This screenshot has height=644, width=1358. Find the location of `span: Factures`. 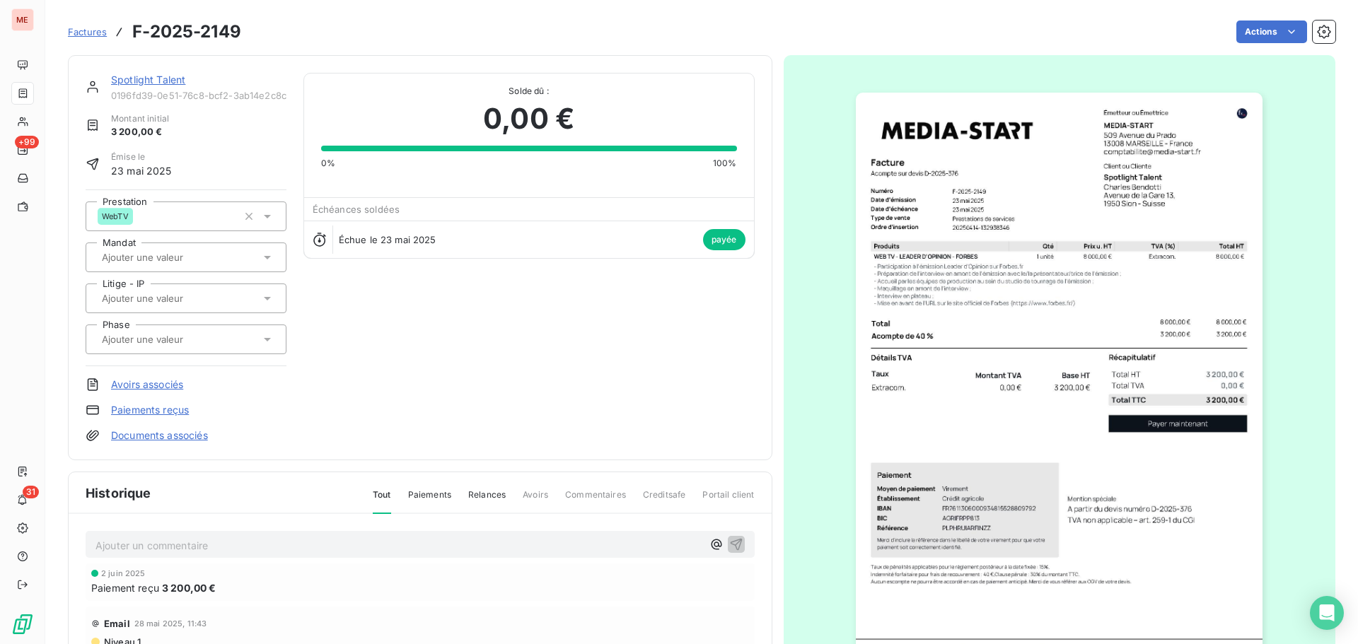

span: Factures is located at coordinates (87, 32).